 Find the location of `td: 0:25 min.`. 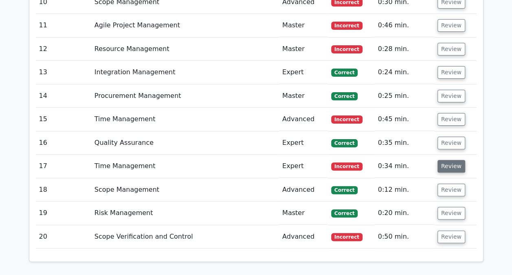

td: 0:25 min. is located at coordinates (404, 96).